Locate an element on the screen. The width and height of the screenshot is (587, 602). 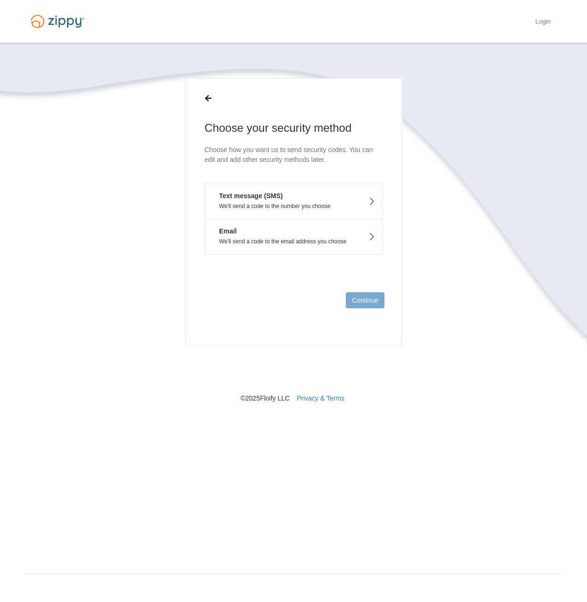
nav: © 2025 Floify LLC is located at coordinates (293, 375).